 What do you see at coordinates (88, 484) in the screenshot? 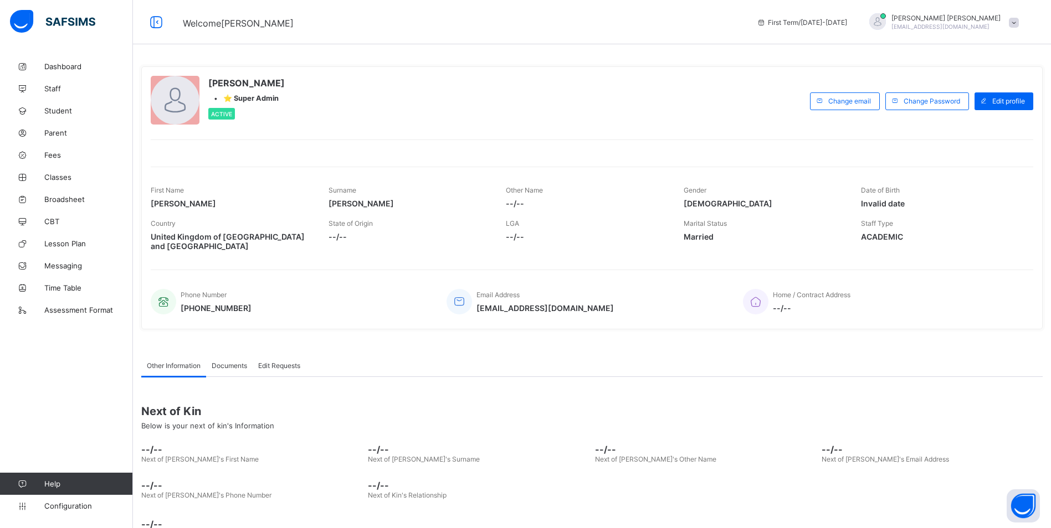
I see `span: Help` at bounding box center [88, 484].